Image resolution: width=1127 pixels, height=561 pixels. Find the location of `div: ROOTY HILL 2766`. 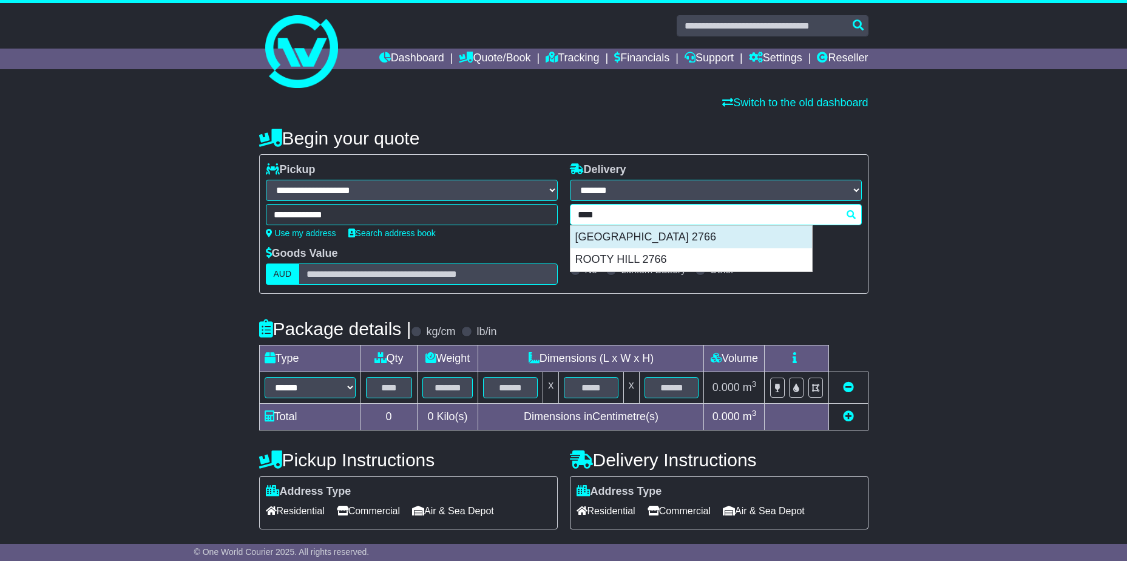

div: ROOTY HILL 2766 is located at coordinates (692, 260).